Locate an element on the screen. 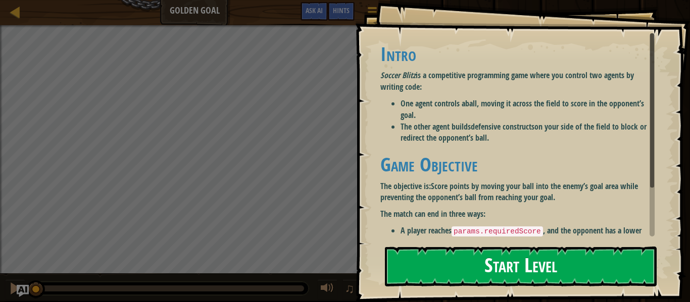 This screenshot has width=690, height=302. strong: Score points by moving your ball into the enemy’s goal area while preventing the opponent’s ball ... is located at coordinates (509, 192).